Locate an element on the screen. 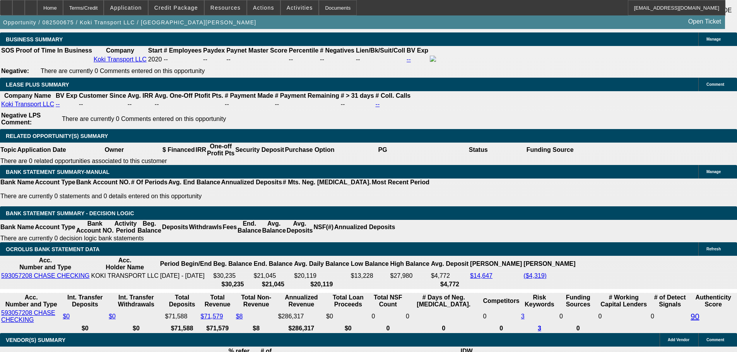  button: Resources is located at coordinates (225, 8).